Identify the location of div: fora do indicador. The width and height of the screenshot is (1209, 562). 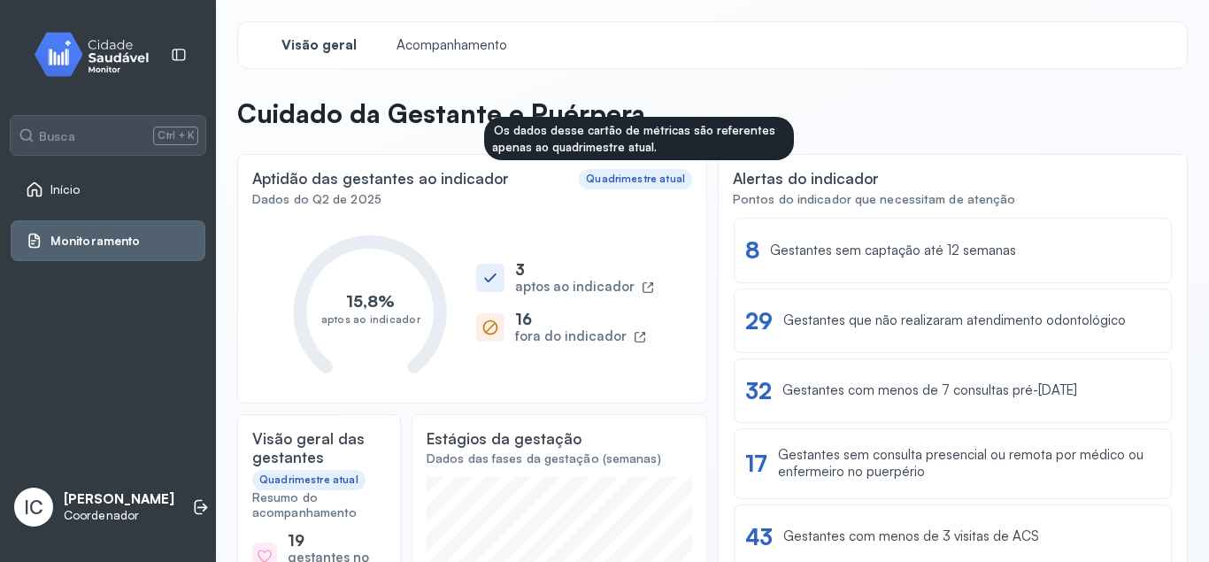
(571, 336).